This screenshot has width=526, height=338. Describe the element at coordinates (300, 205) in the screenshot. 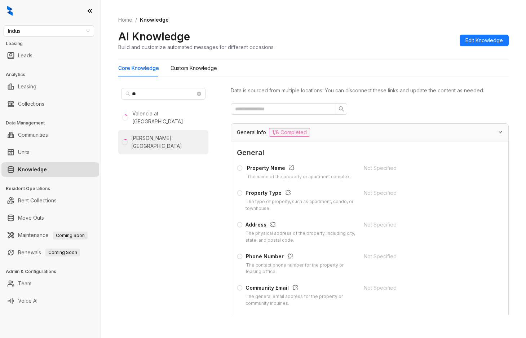

I see `div: The type of property, such as apartment, condo, or townhouse.` at that location.